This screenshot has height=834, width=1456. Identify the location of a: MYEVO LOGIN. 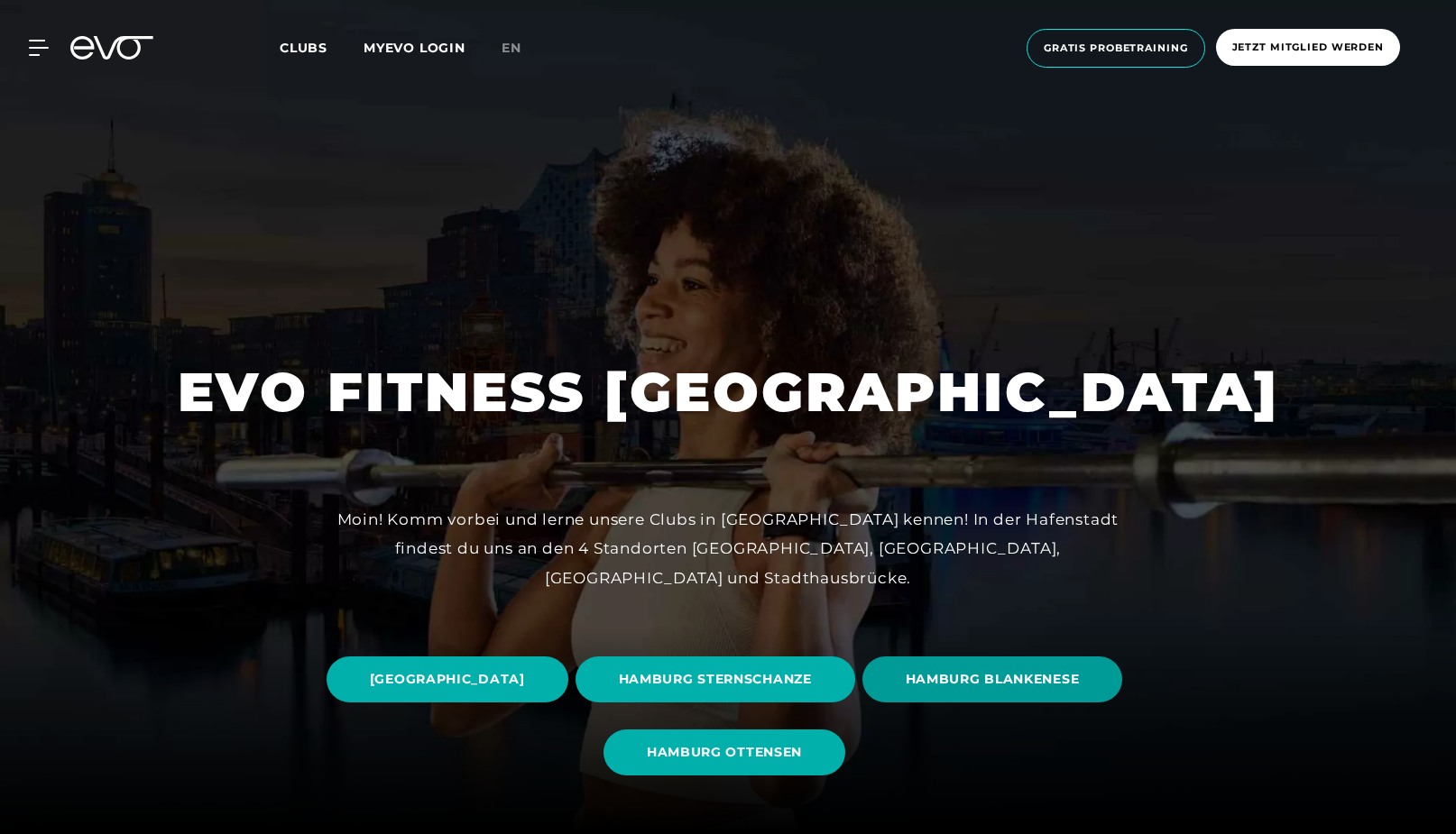
(414, 48).